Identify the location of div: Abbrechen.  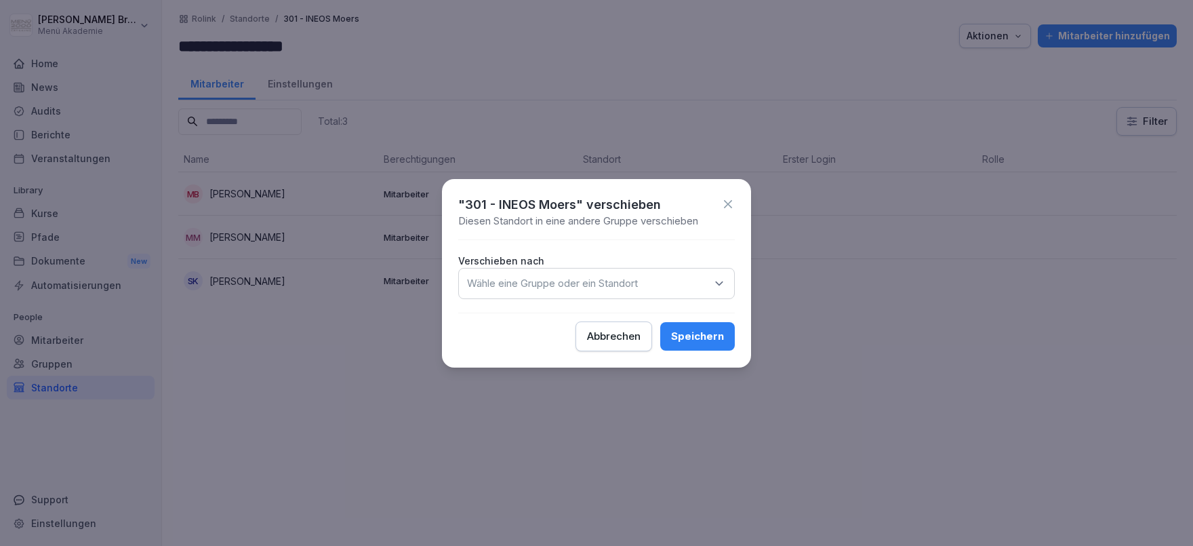
(614, 336).